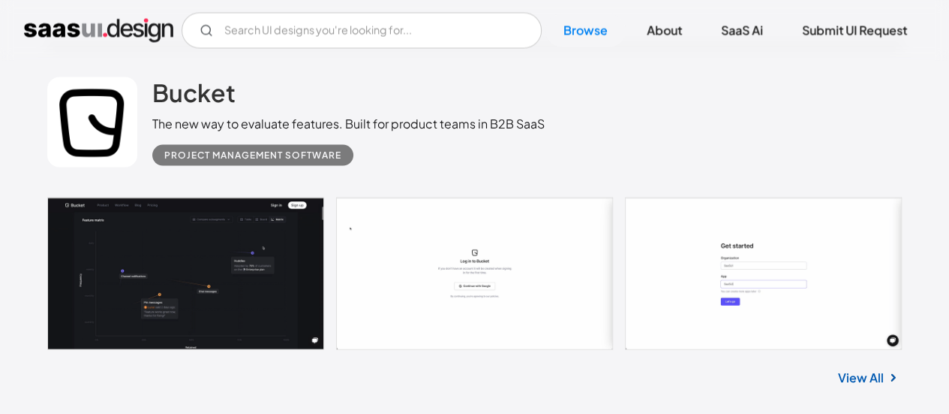 This screenshot has height=414, width=949. Describe the element at coordinates (861, 377) in the screenshot. I see `a: View All` at that location.